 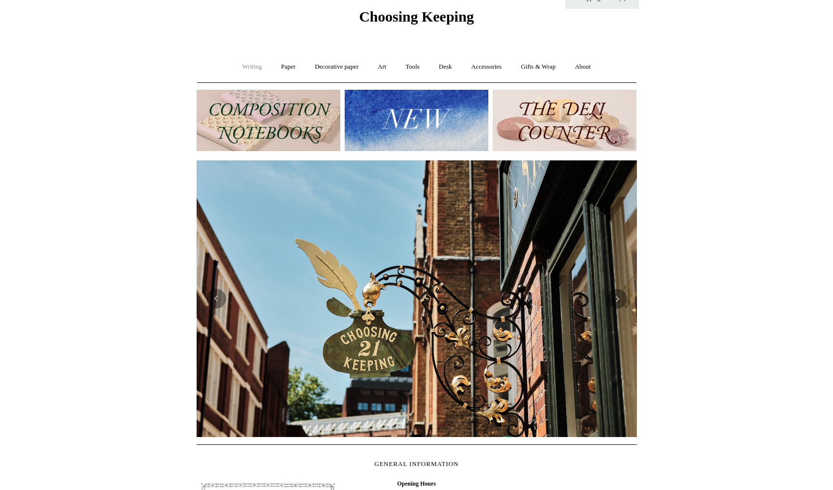 What do you see at coordinates (445, 67) in the screenshot?
I see `a: Desk` at bounding box center [445, 67].